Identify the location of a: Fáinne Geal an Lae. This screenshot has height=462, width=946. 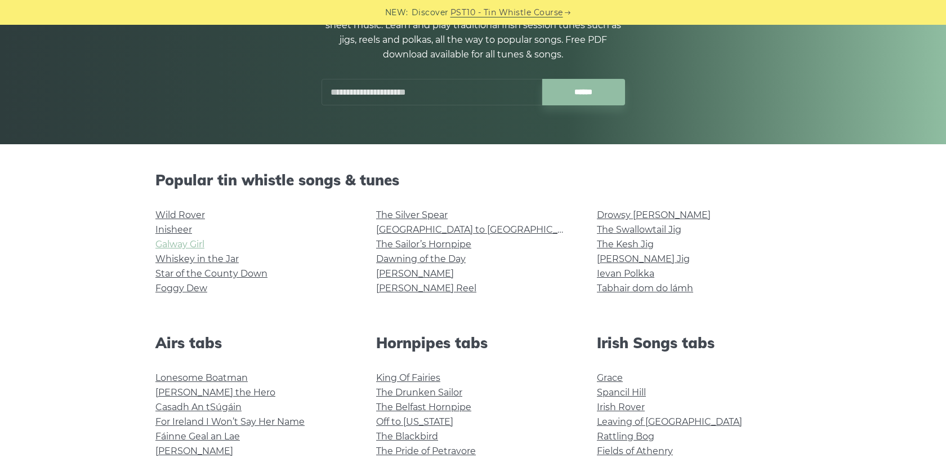
(198, 436).